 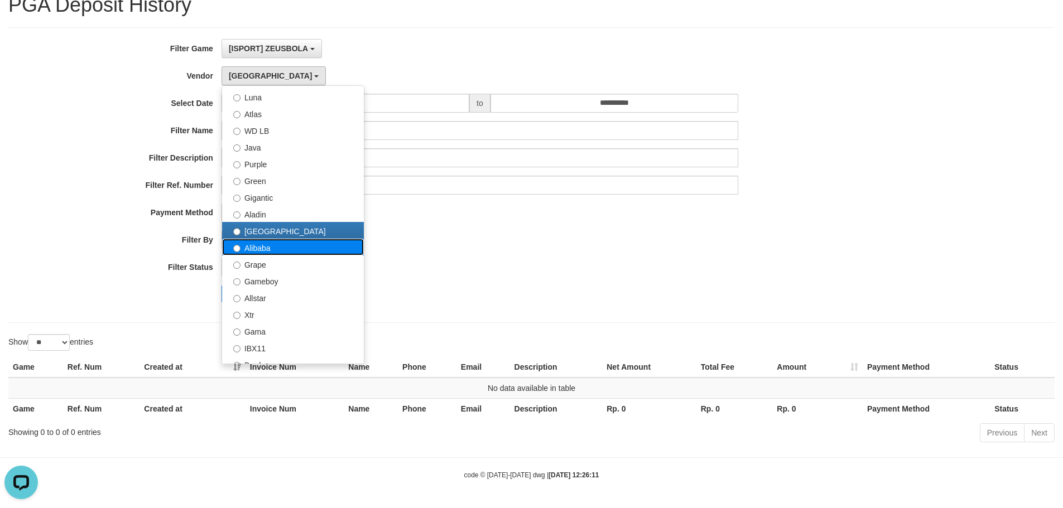 I want to click on label: Purple, so click(x=293, y=164).